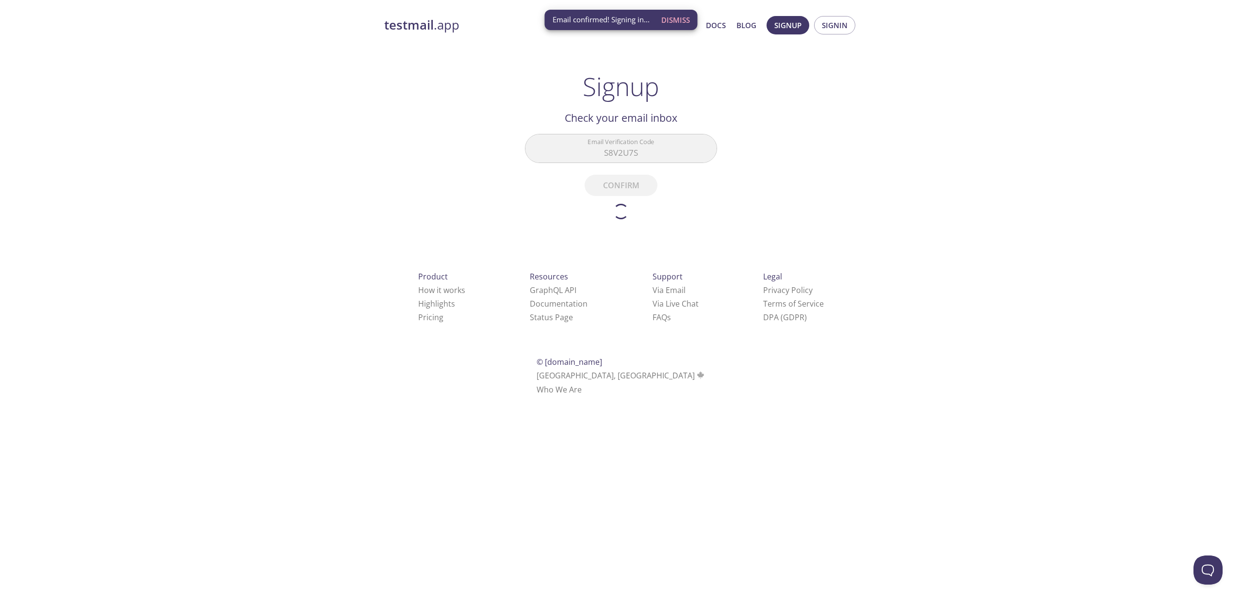 The image size is (1242, 604). Describe the element at coordinates (676, 304) in the screenshot. I see `a: Via Live Chat` at that location.